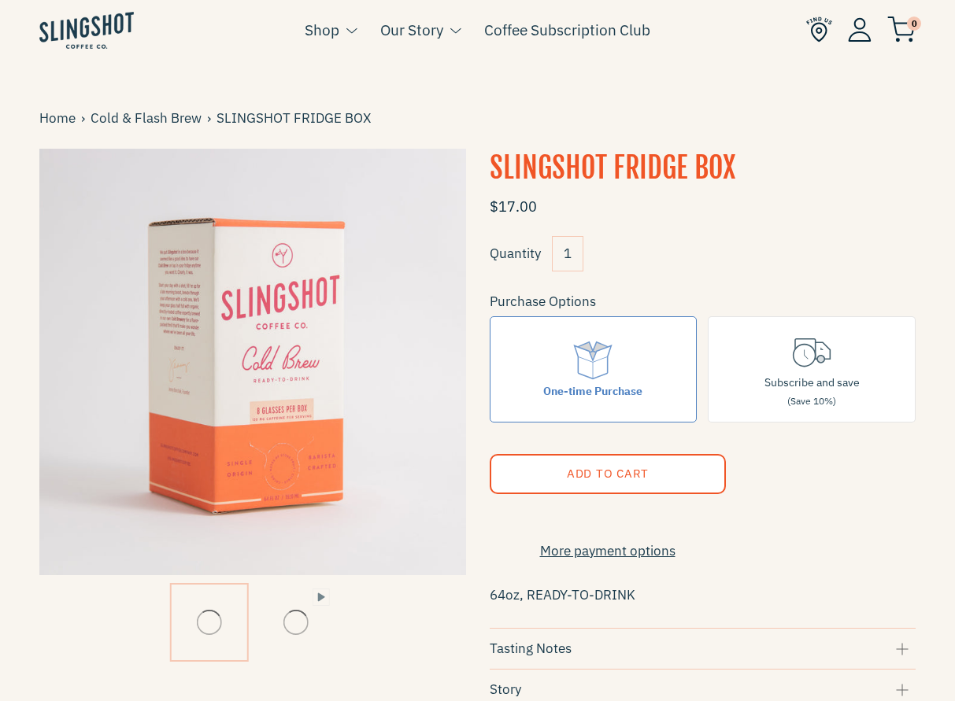 The height and width of the screenshot is (701, 955). I want to click on a: Home, so click(60, 118).